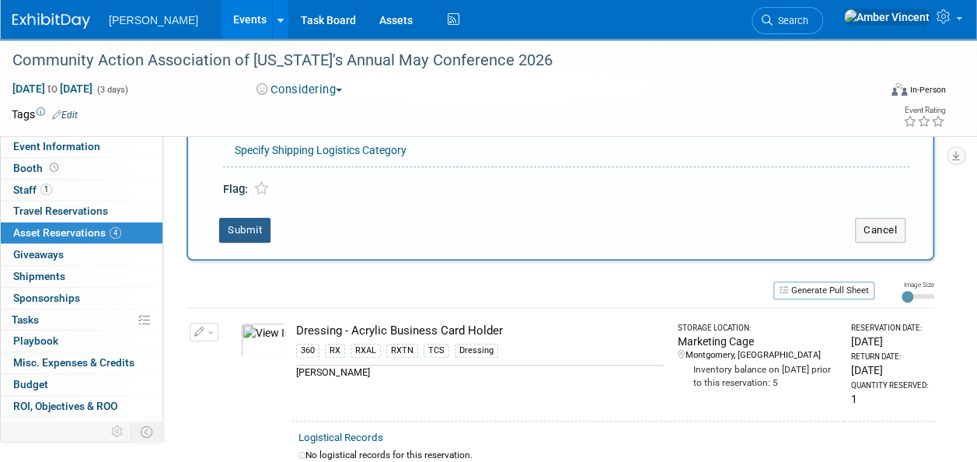 This screenshot has height=462, width=977. Describe the element at coordinates (928, 89) in the screenshot. I see `div: In-Person` at that location.